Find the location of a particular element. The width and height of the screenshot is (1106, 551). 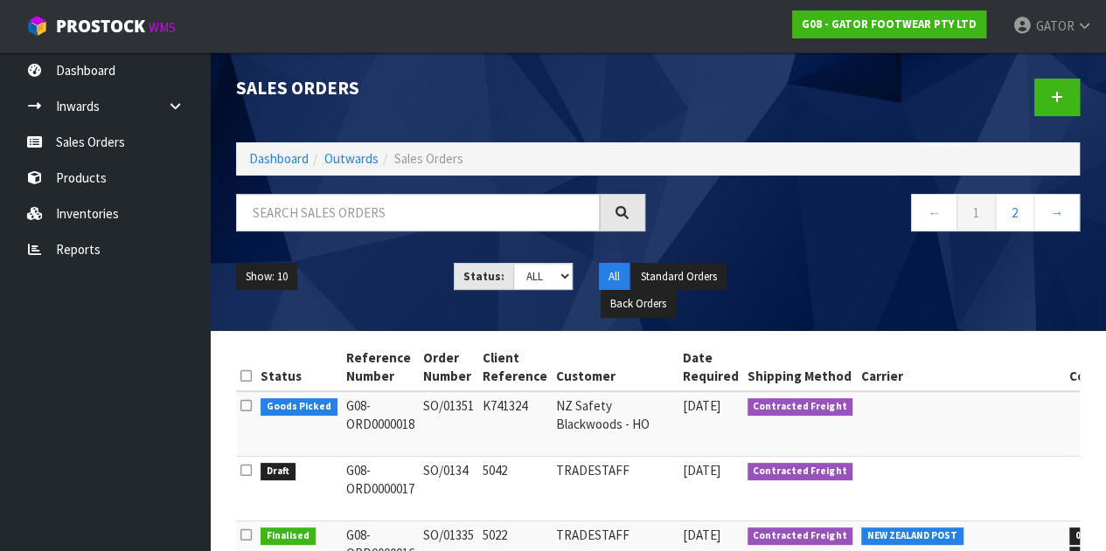

img: cube-alt.png is located at coordinates (37, 25).